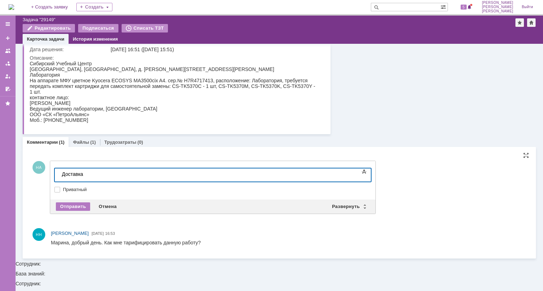 This screenshot has width=543, height=291. Describe the element at coordinates (176, 58) in the screenshot. I see `div: Описание:` at that location.